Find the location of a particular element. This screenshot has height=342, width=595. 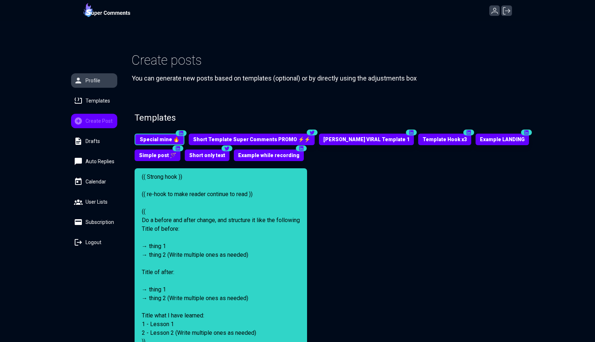

p: You can generate new posts based on templates (optional) or by directly using the adjustments box is located at coordinates (274, 78).